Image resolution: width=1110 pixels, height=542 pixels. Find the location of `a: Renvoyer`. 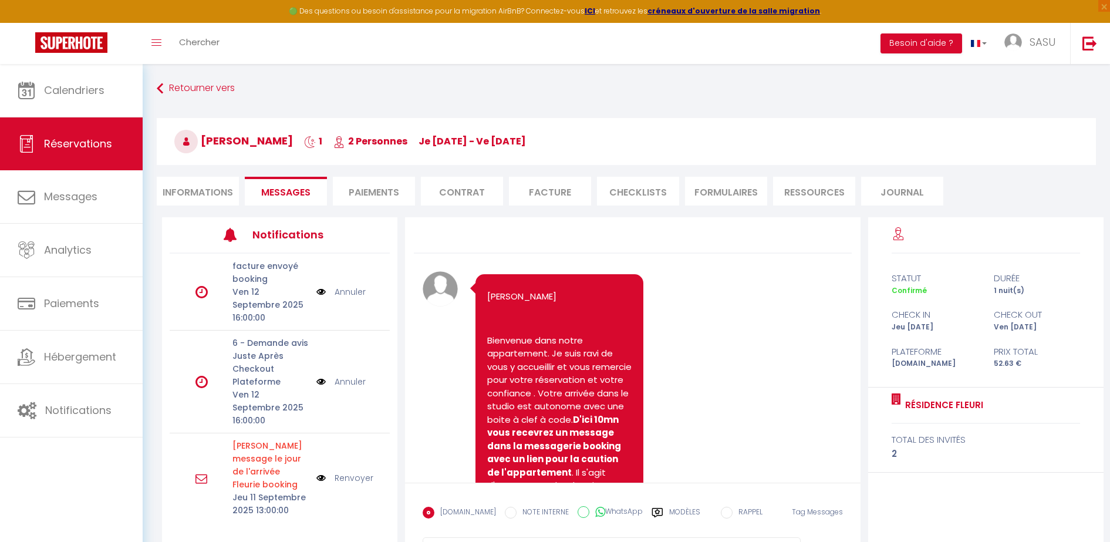

a: Renvoyer is located at coordinates (354, 478).